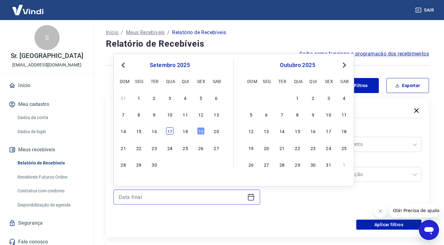  Describe the element at coordinates (123, 65) in the screenshot. I see `button: Previous Month` at that location.